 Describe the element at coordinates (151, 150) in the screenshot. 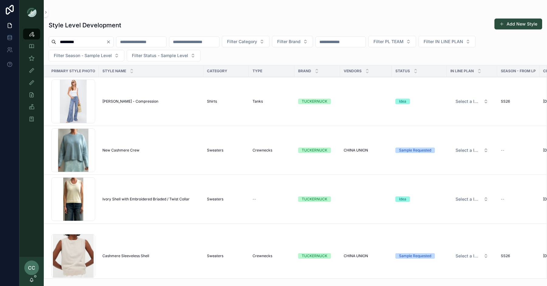

I see `a: New Cashmere Crew` at that location.